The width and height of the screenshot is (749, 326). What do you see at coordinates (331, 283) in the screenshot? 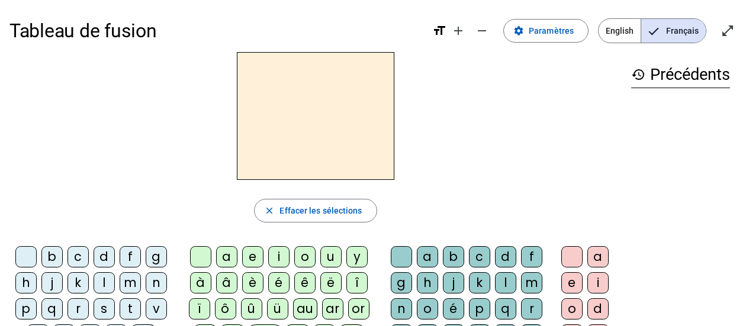
I see `div: ë` at bounding box center [331, 283].